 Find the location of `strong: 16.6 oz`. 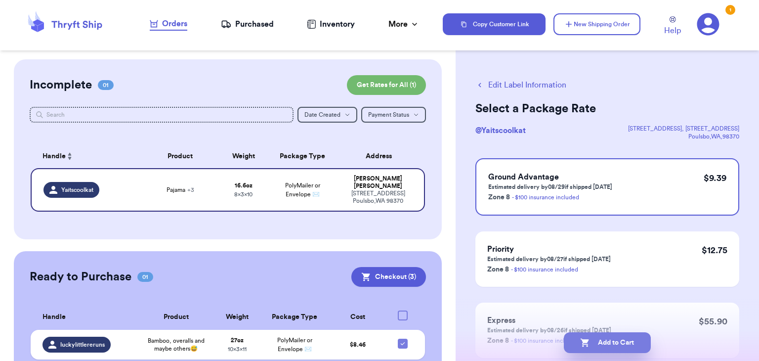

strong: 16.6 oz is located at coordinates (244, 185).